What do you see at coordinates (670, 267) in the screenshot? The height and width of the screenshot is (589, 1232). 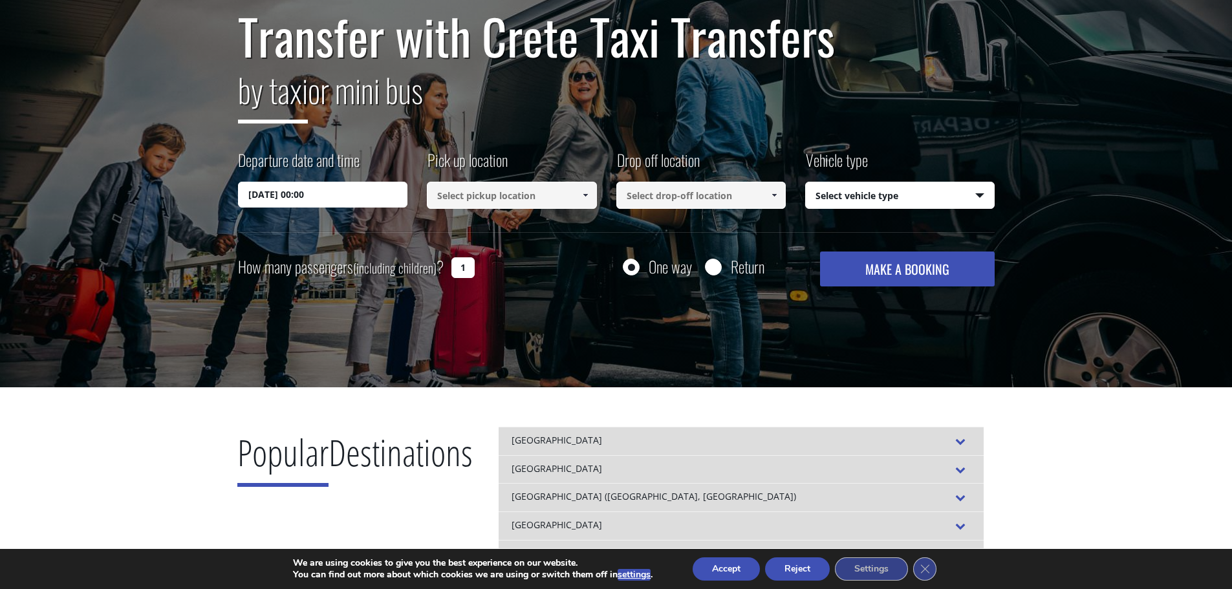 I see `label: One way` at bounding box center [670, 267].